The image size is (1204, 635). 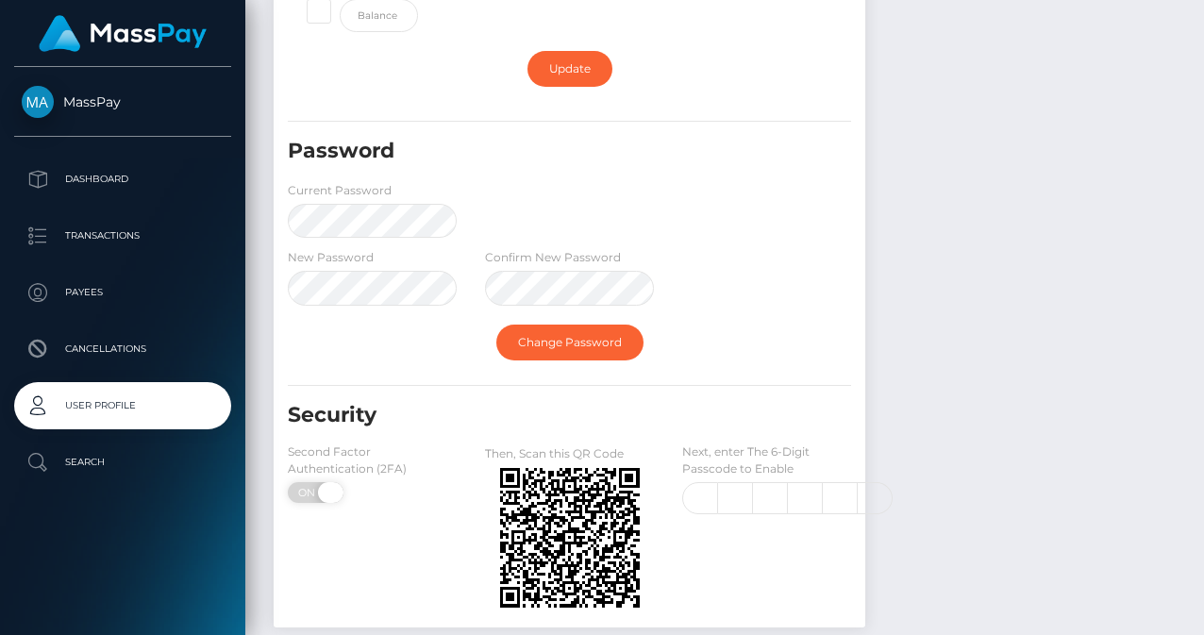 What do you see at coordinates (123, 462) in the screenshot?
I see `p: Search` at bounding box center [123, 462].